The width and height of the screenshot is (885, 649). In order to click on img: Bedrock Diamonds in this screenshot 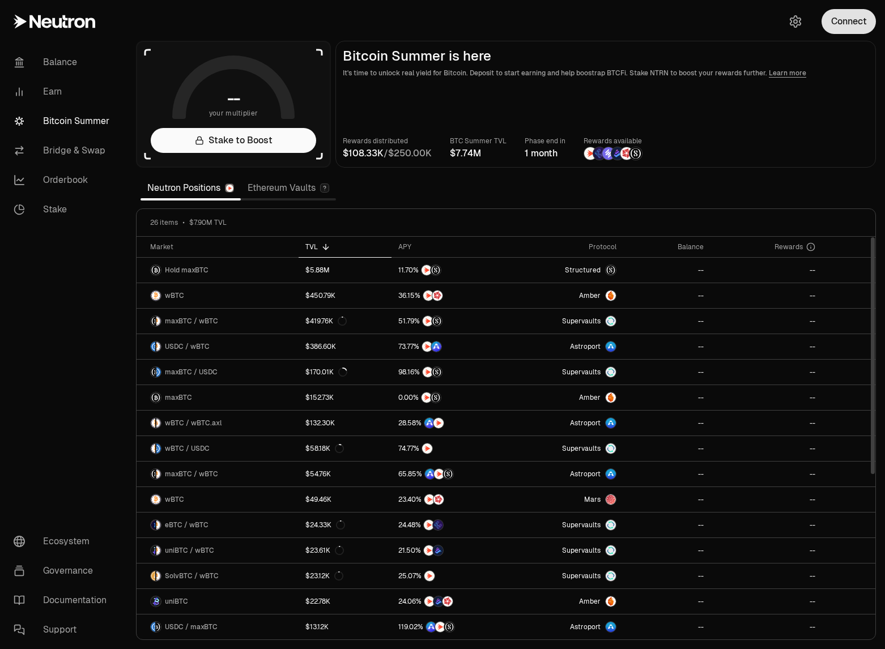, I will do `click(438, 601)`.